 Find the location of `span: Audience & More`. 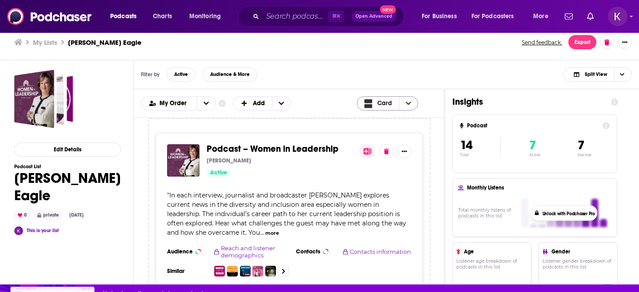

span: Audience & More is located at coordinates (230, 74).